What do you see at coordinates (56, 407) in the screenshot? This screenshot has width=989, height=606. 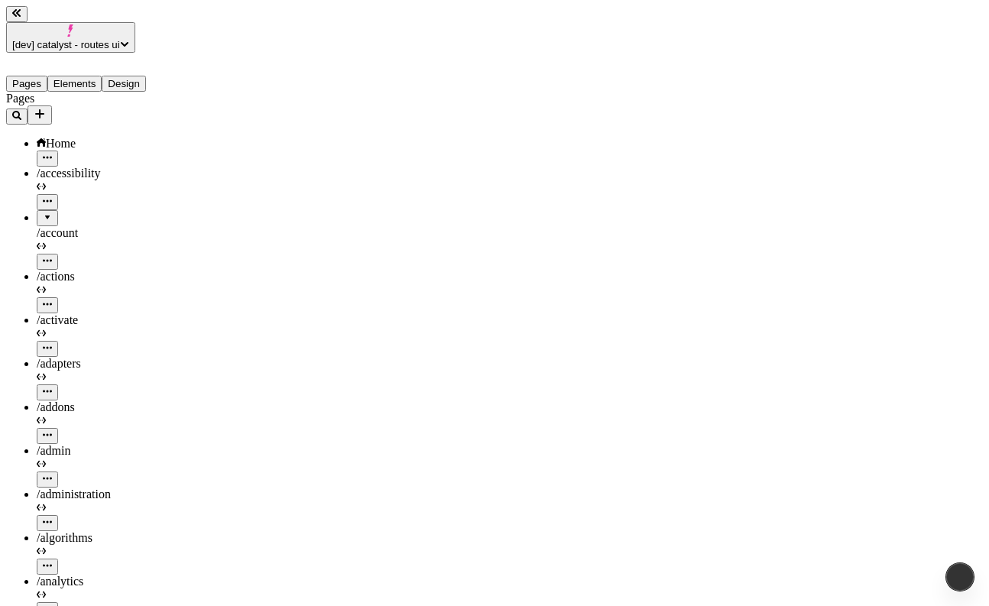 I see `span: /addons` at bounding box center [56, 407].